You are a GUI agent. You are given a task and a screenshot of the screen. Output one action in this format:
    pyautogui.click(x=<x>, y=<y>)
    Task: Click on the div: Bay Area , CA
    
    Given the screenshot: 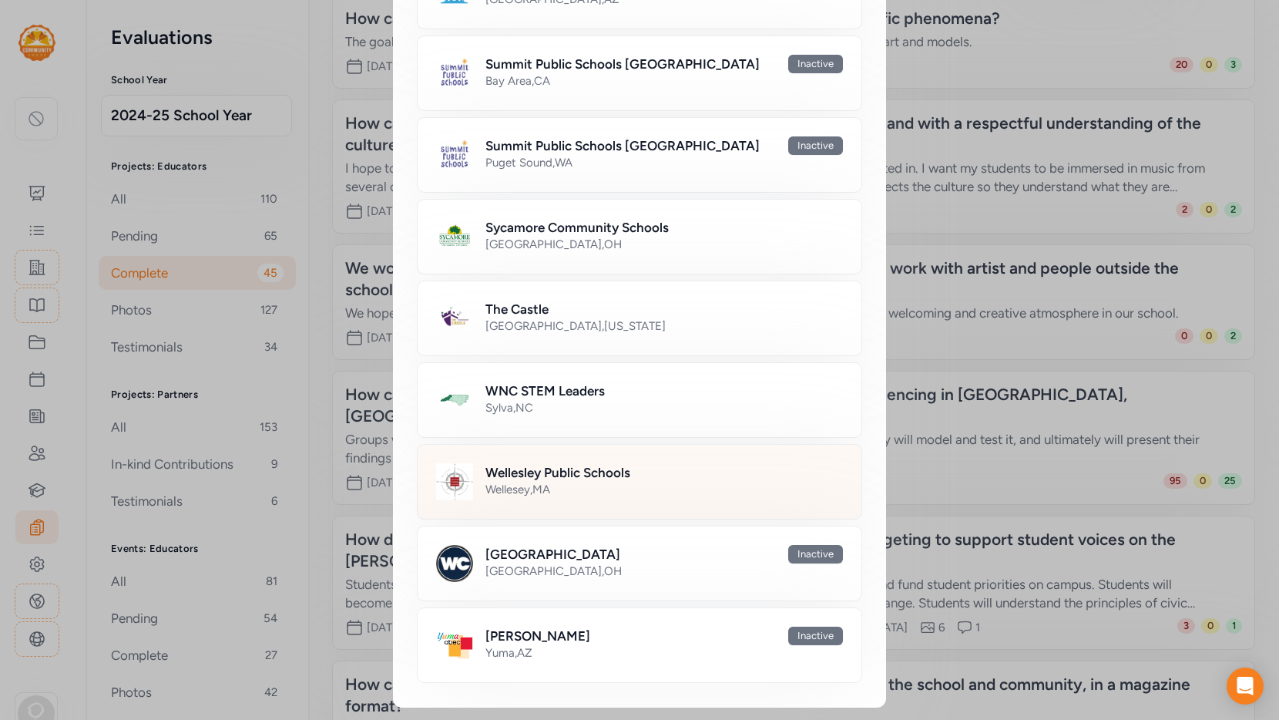 What is the action you would take?
    pyautogui.click(x=664, y=81)
    